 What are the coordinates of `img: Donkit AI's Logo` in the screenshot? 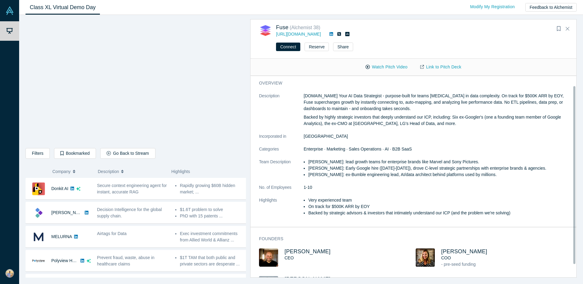 It's located at (39, 189).